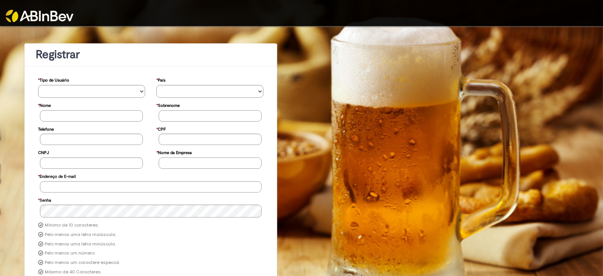  Describe the element at coordinates (46, 128) in the screenshot. I see `label: Telefone` at that location.